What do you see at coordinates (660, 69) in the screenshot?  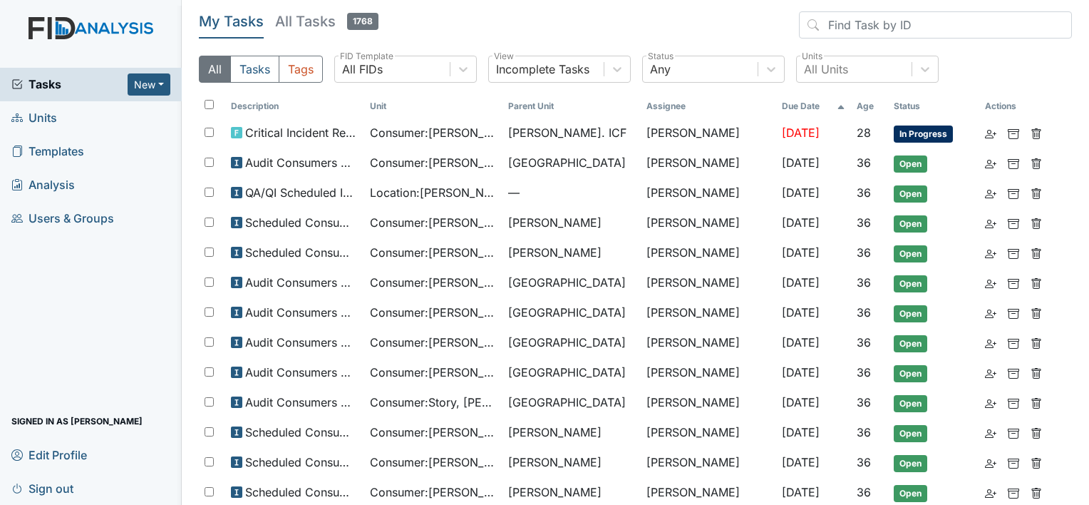 I see `div: Any` at bounding box center [660, 69].